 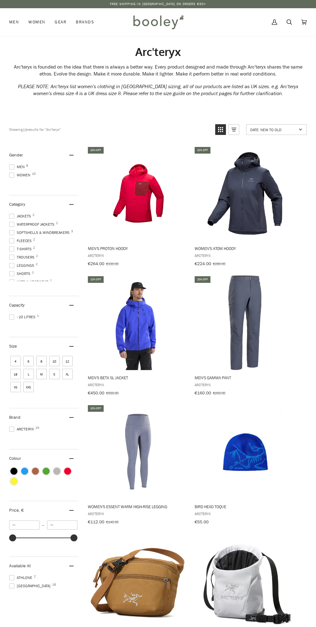 I want to click on img: Arc'teryx Men's Proton Hoody Heritage - Booley Galway, so click(x=138, y=193).